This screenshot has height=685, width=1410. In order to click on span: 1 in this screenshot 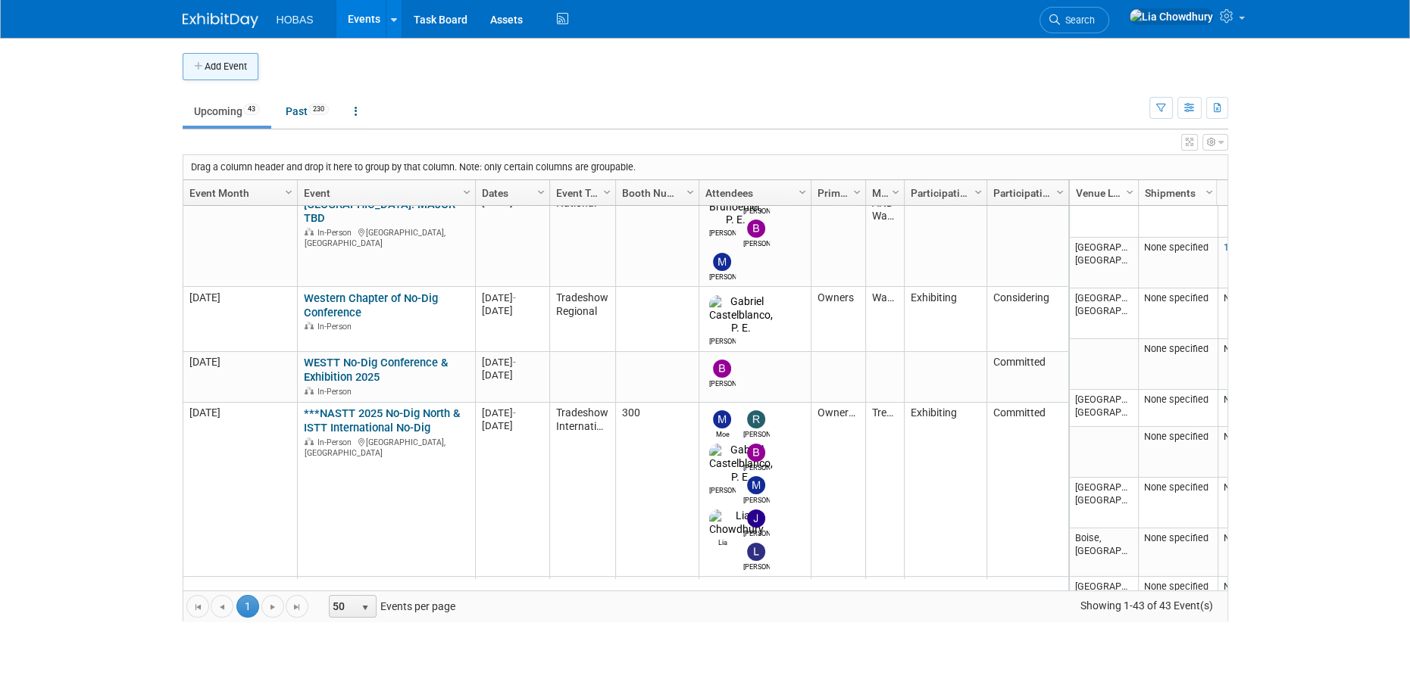, I will do `click(248, 607)`.